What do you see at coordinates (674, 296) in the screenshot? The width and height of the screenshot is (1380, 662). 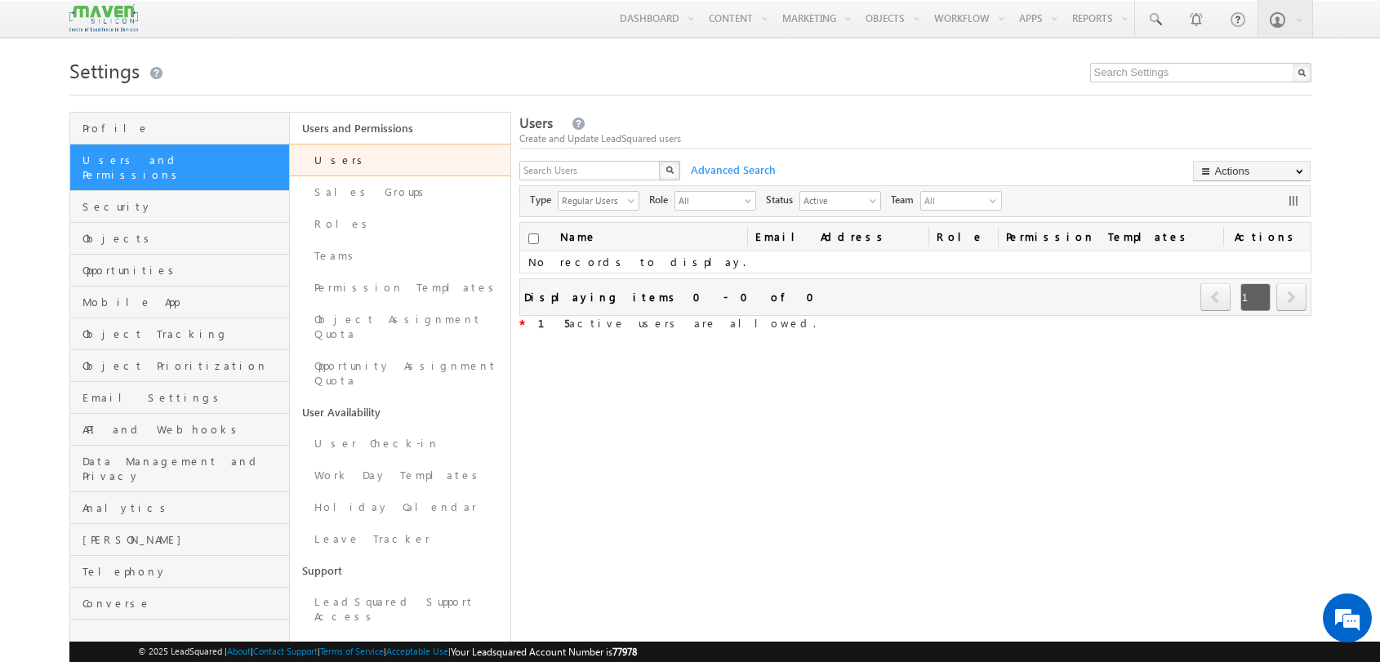 I see `div: Displaying items 0 - 0 of 0` at bounding box center [674, 296].